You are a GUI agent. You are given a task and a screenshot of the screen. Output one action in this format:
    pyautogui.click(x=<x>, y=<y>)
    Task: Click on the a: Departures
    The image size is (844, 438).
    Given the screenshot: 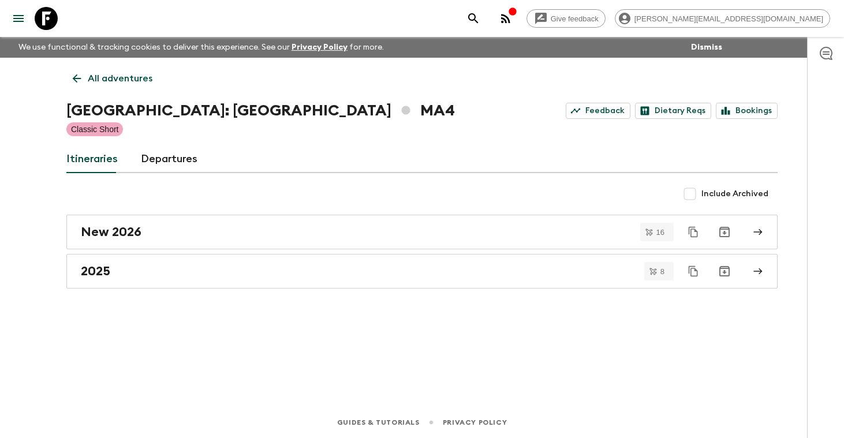 What is the action you would take?
    pyautogui.click(x=169, y=159)
    